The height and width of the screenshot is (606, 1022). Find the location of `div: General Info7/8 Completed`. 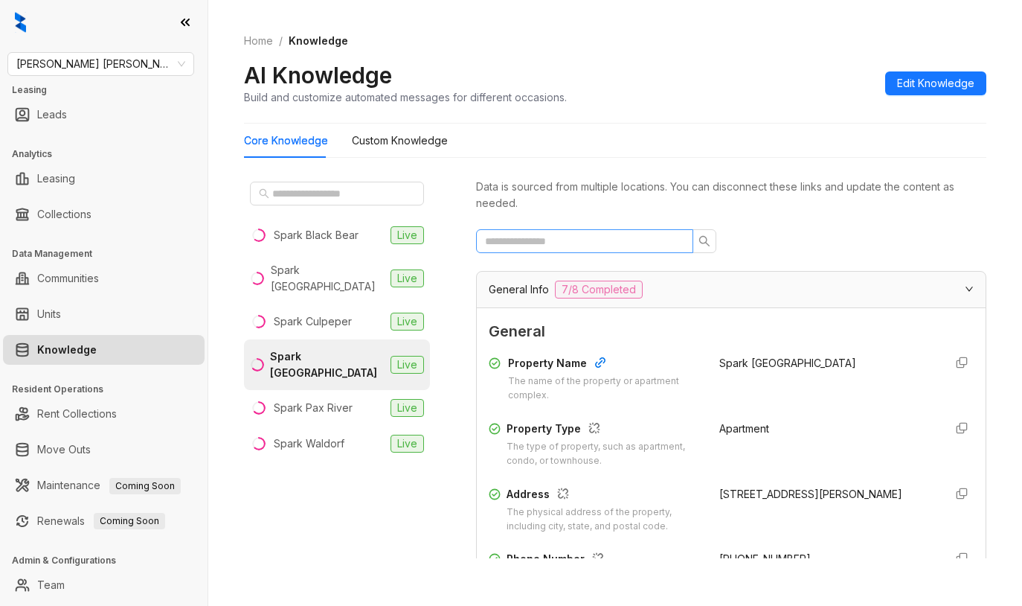

div: General Info7/8 Completed is located at coordinates (731, 289).